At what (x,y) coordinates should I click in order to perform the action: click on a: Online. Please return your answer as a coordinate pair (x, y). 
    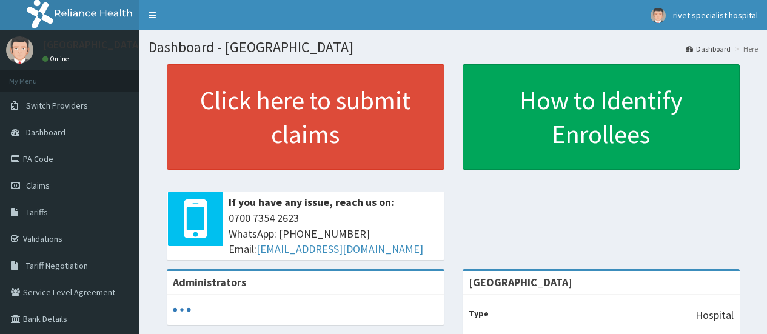
    Looking at the image, I should click on (57, 59).